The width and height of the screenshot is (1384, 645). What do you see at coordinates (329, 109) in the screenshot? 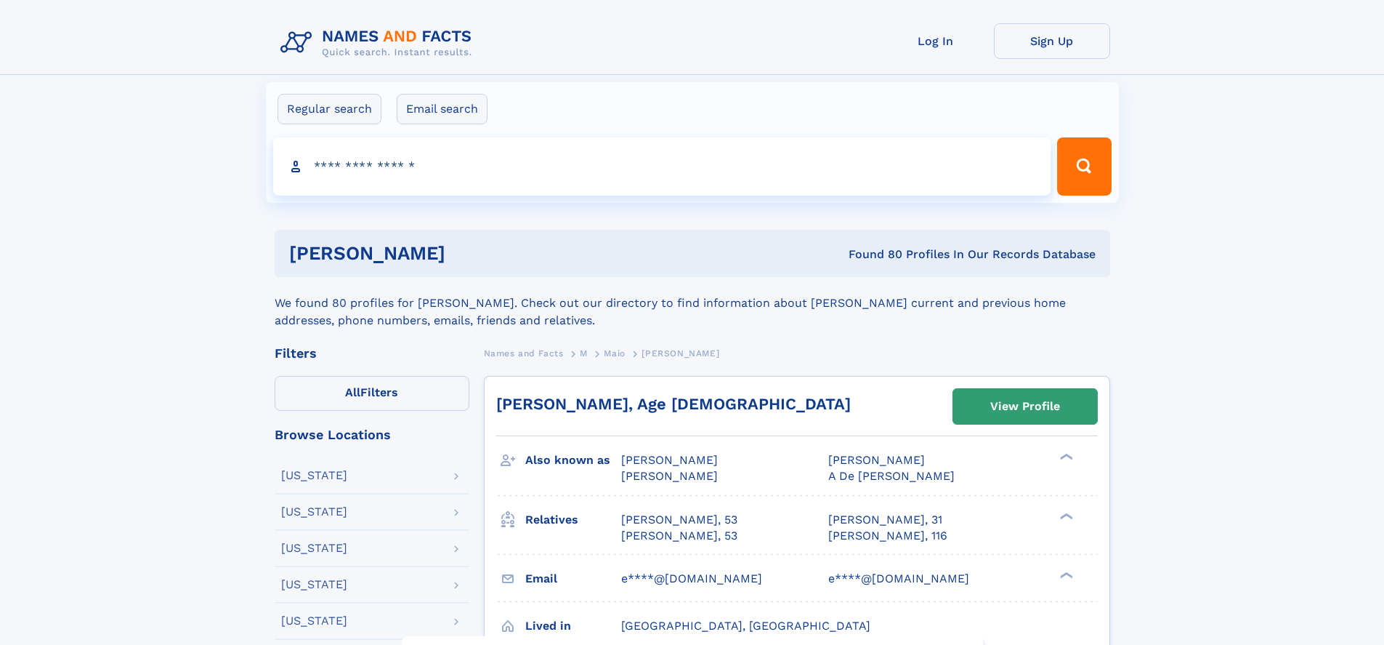
I see `label: Regular search` at bounding box center [329, 109].